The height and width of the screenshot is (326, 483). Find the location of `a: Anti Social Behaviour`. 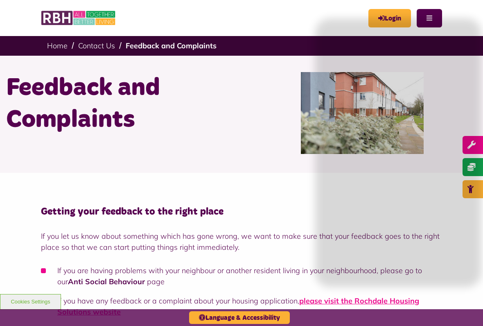

a: Anti Social Behaviour is located at coordinates (106, 281).